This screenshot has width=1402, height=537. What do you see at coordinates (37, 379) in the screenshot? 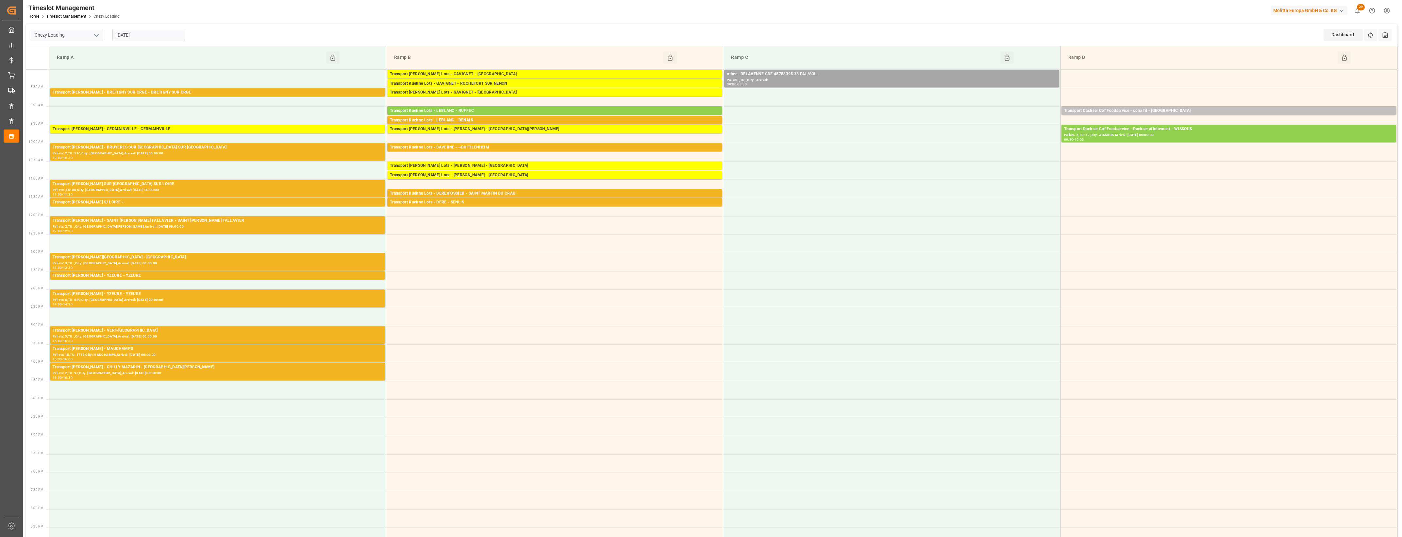
I see `span: 4:30 PM` at bounding box center [37, 379].